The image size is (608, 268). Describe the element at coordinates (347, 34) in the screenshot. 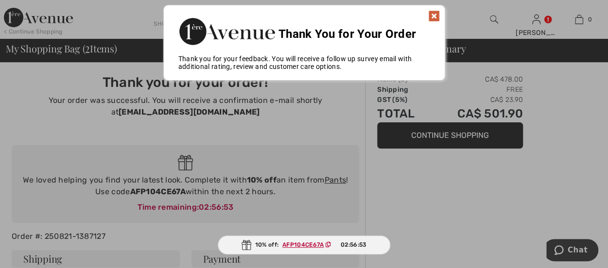

I see `span: Thank You for Your Order` at that location.